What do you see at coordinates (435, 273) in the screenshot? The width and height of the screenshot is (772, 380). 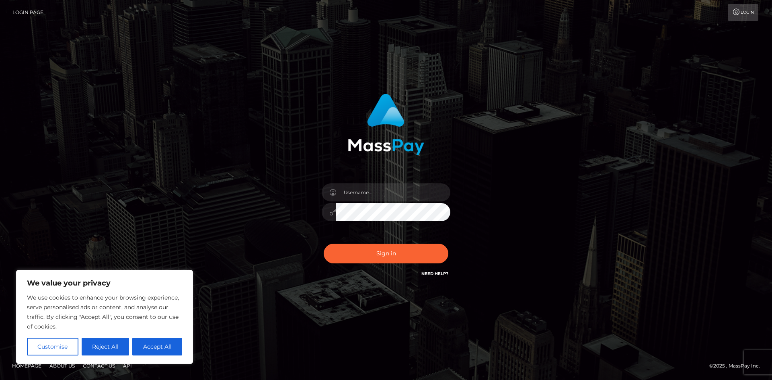 I see `a: Need Help?` at bounding box center [435, 273].